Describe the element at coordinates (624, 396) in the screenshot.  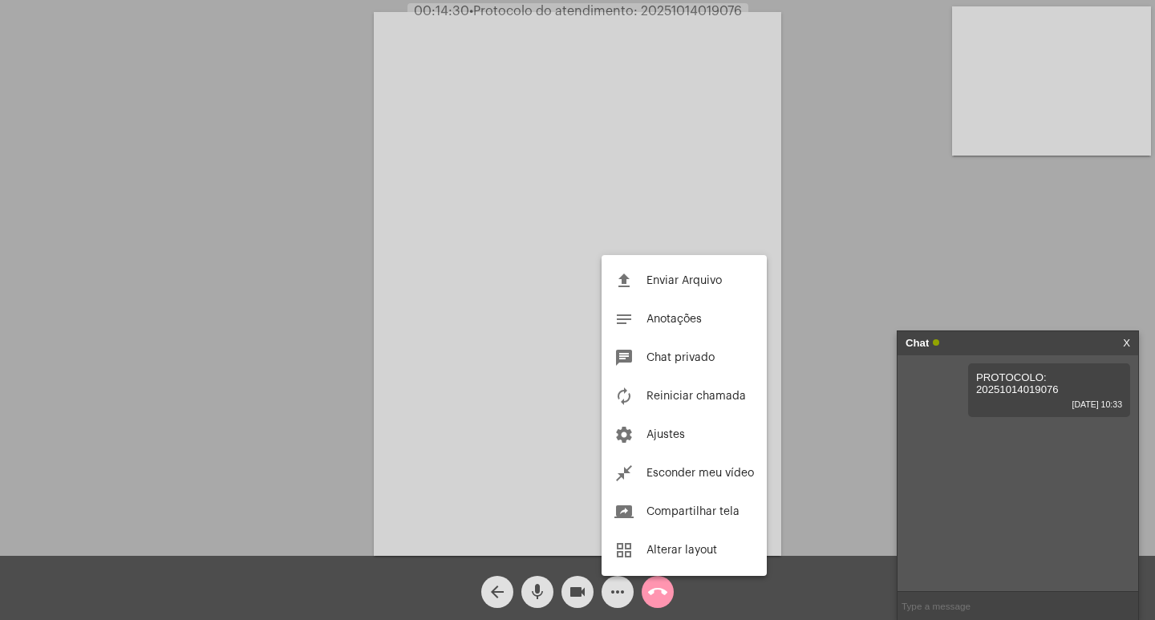
I see `mat-icon: autorenew` at that location.